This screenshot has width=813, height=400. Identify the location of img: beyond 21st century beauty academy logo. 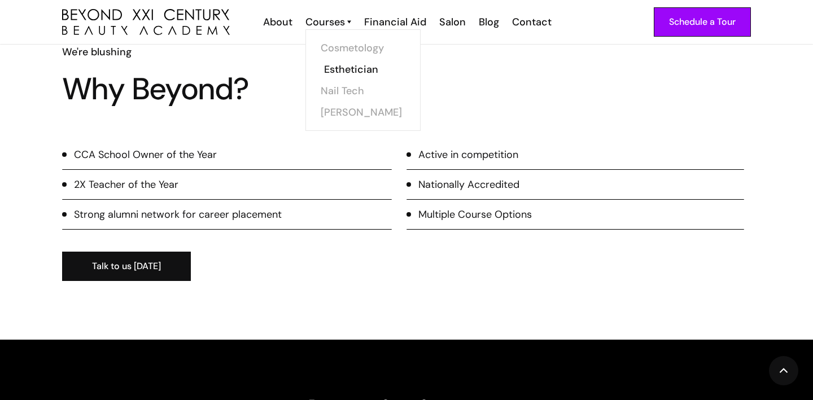
(146, 22).